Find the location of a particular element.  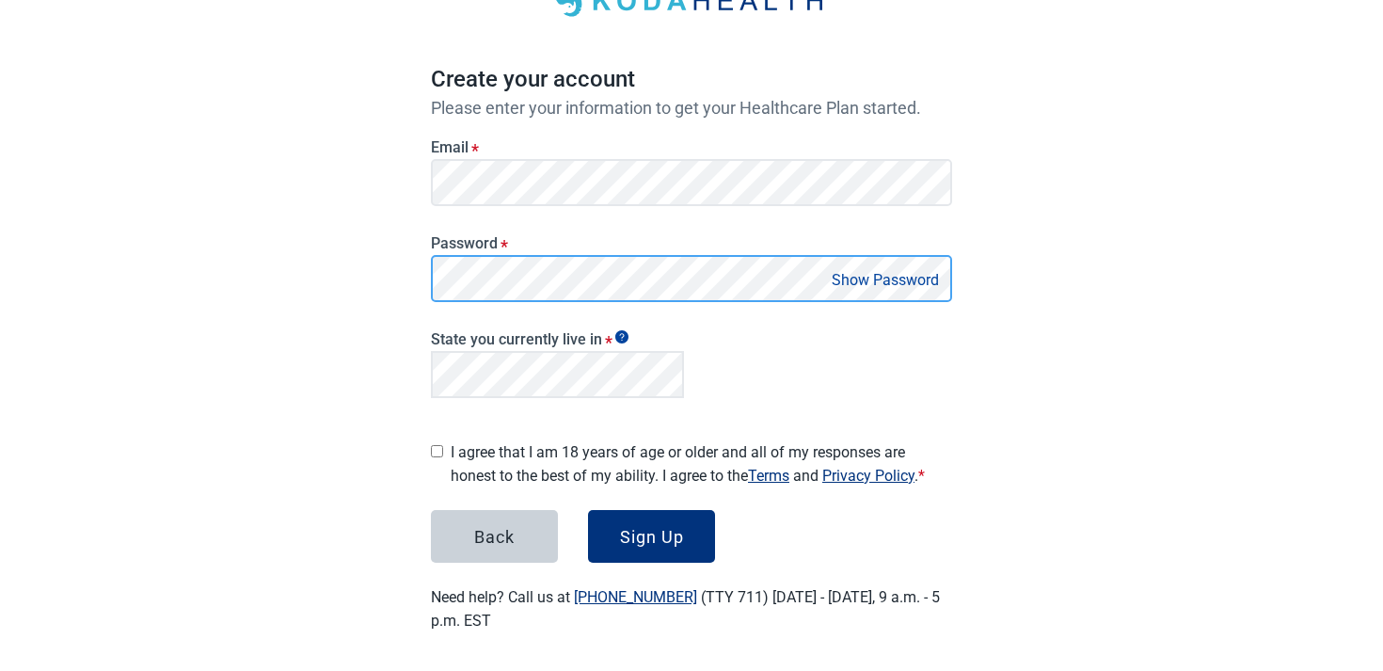

span: Required field is located at coordinates (921, 475).